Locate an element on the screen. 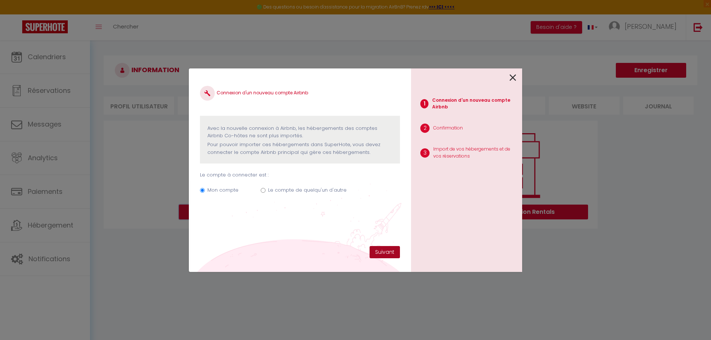 The width and height of the screenshot is (711, 340). p: Connexion d'un nouveau compte Airbnb is located at coordinates (474, 104).